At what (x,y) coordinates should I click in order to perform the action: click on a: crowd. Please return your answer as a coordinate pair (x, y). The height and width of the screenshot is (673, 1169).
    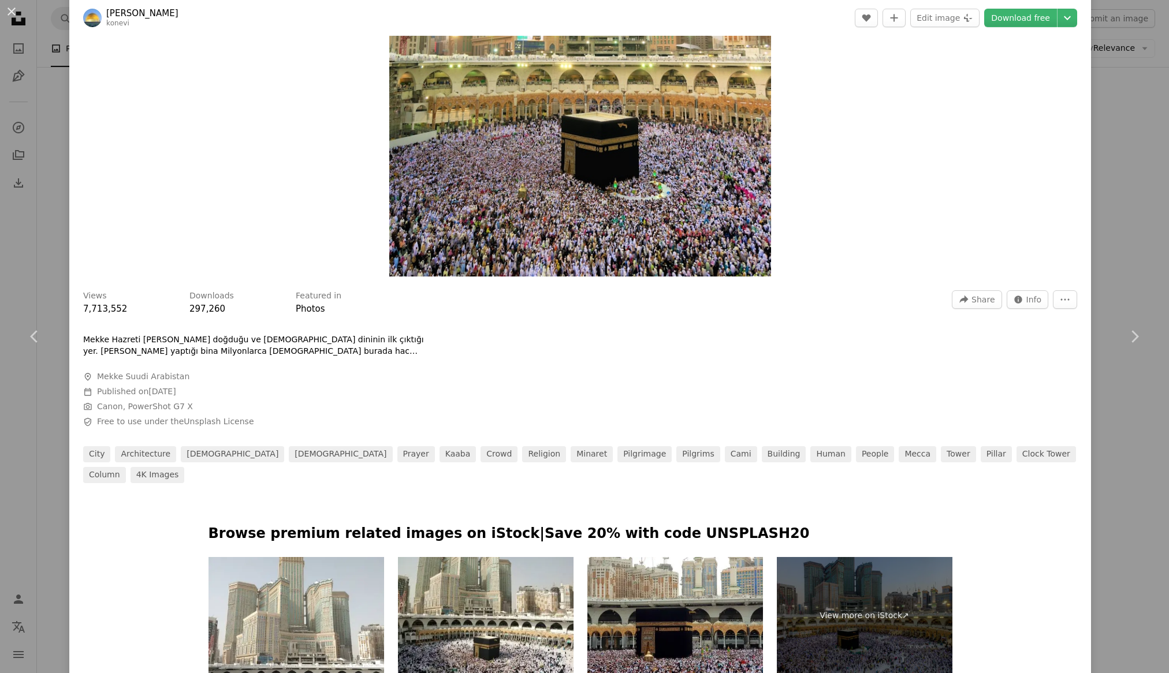
    Looking at the image, I should click on (499, 454).